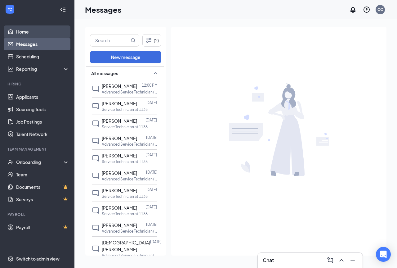 This screenshot has height=268, width=397. What do you see at coordinates (330, 260) in the screenshot?
I see `button: ComposeMessage` at bounding box center [330, 260].